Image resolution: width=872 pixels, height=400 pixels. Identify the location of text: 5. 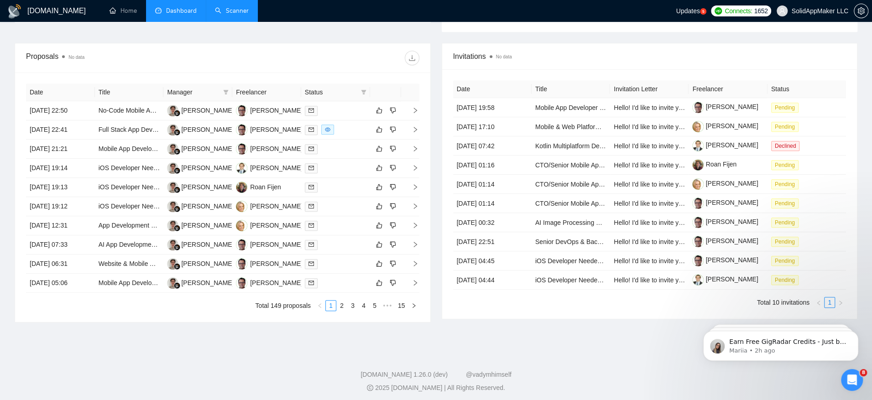
(703, 11).